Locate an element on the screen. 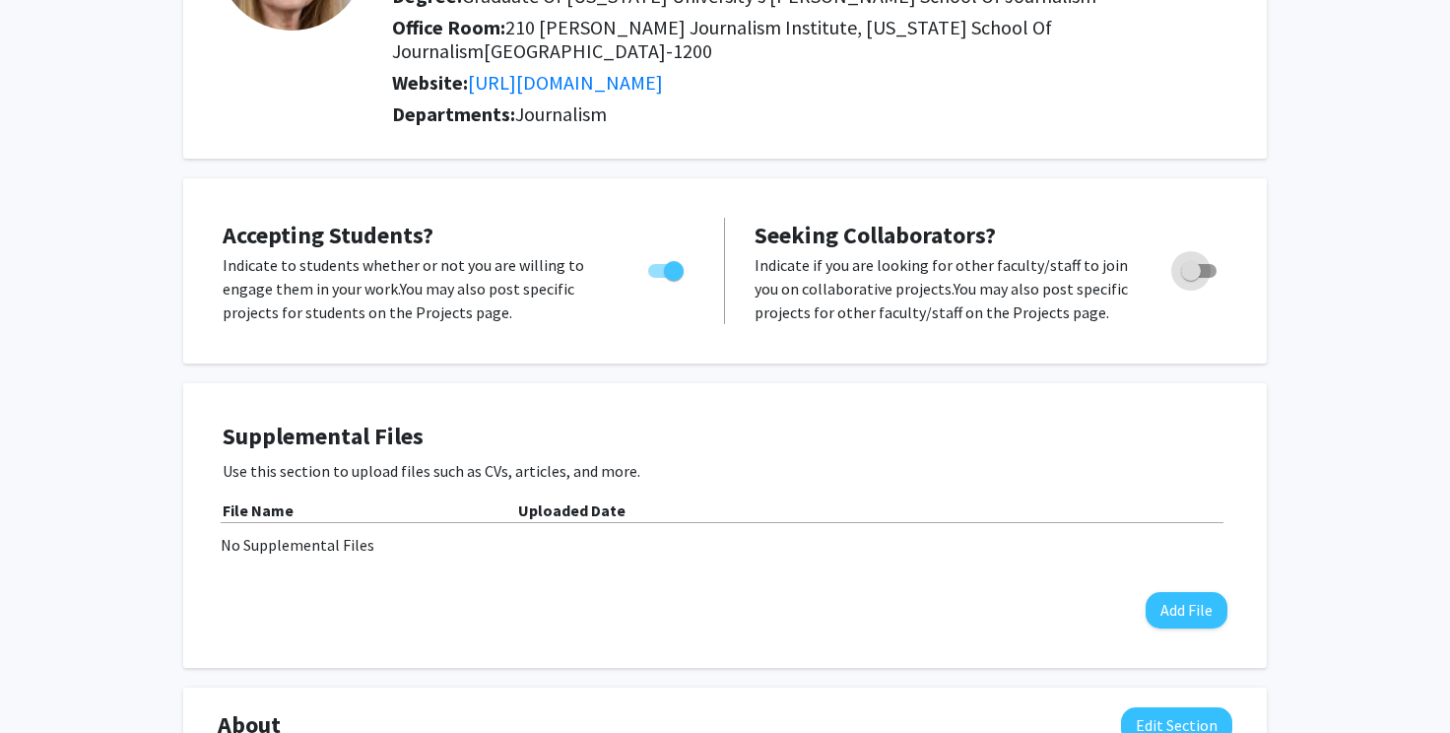 The height and width of the screenshot is (733, 1450). h2: Office Room: is located at coordinates (812, 39).